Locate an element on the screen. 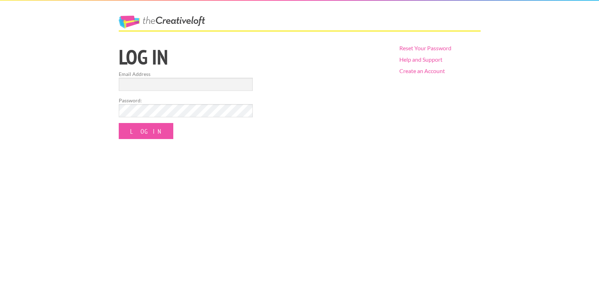 The width and height of the screenshot is (599, 297). a: The Creative Loft is located at coordinates (162, 22).